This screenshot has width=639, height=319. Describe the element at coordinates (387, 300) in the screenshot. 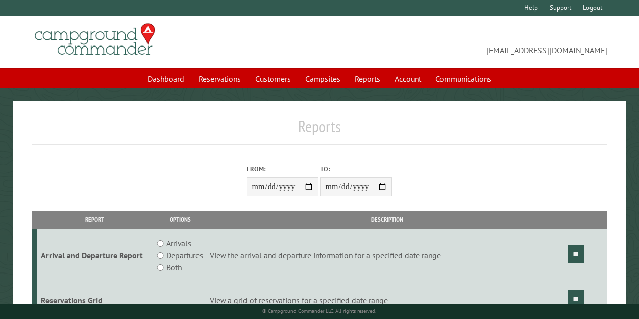

I see `td: View a grid of reservations for a specified date range` at that location.